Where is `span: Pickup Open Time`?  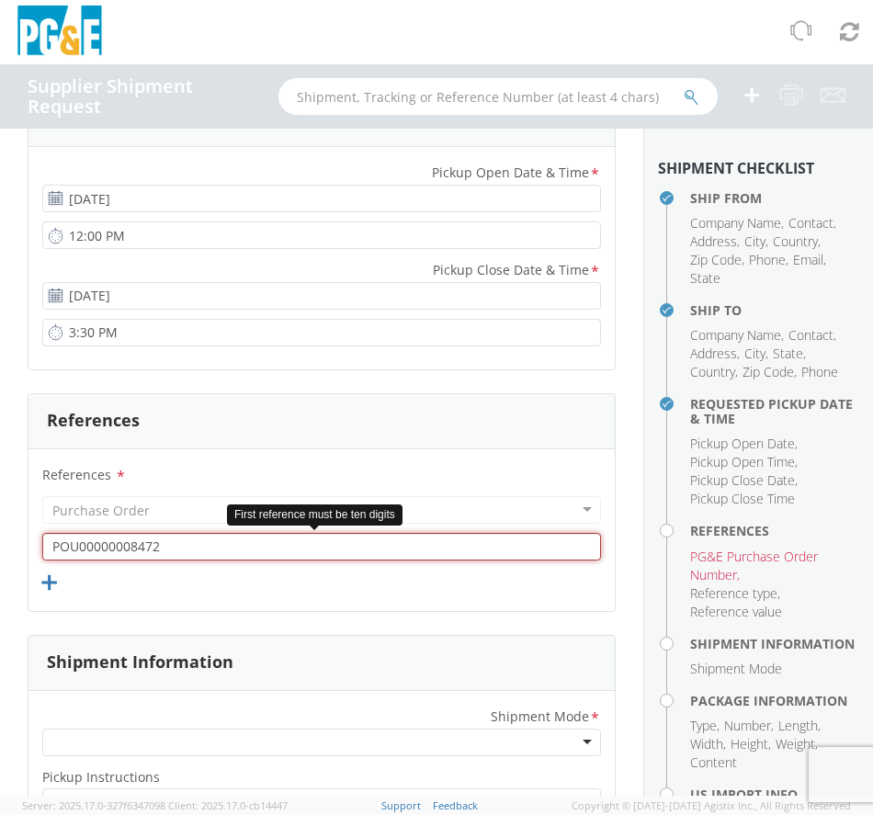
span: Pickup Open Time is located at coordinates (742, 461).